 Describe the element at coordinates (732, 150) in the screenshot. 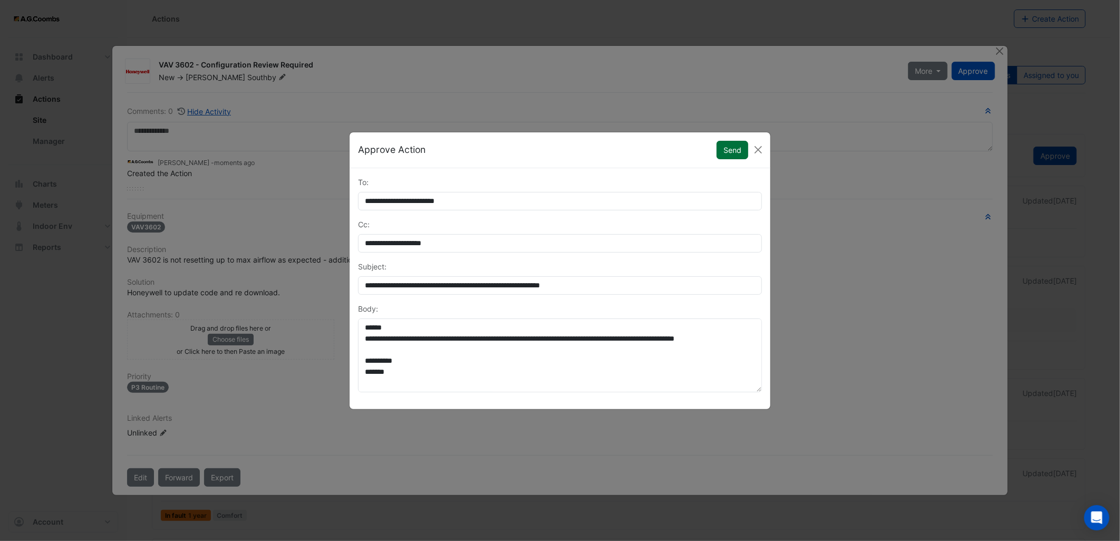

I see `button: Send` at that location.